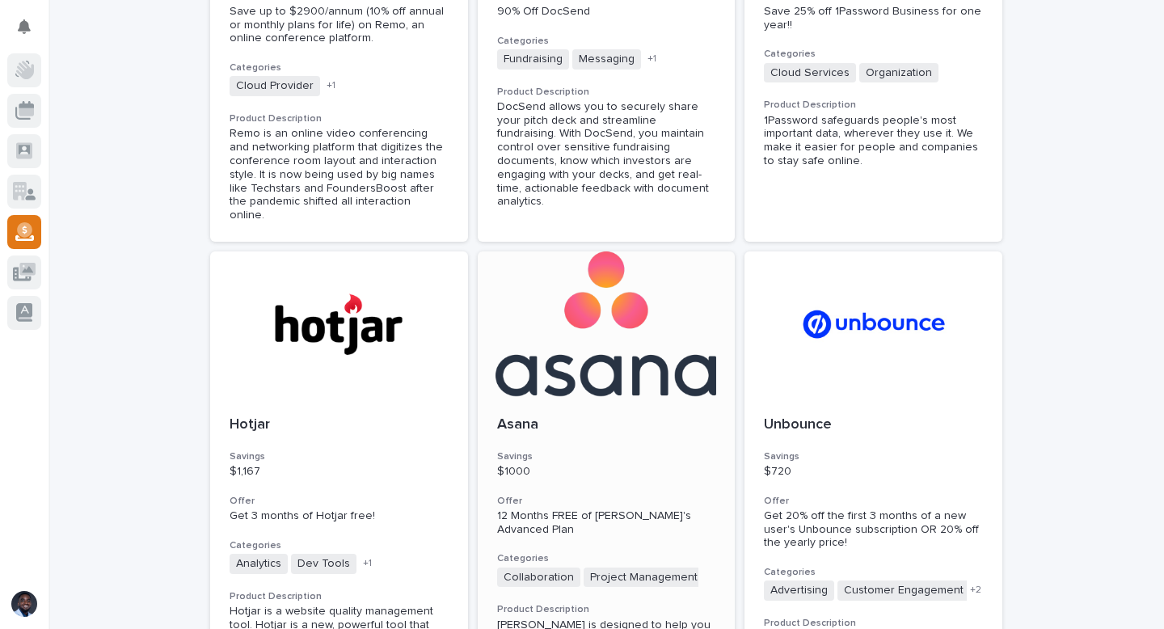 The image size is (1164, 629). Describe the element at coordinates (606, 471) in the screenshot. I see `p: $1000` at that location.